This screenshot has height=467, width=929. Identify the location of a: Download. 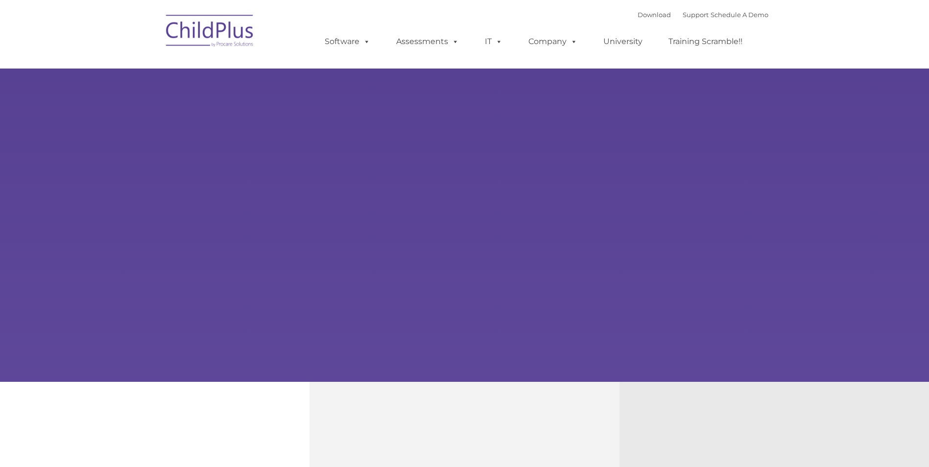
(655, 15).